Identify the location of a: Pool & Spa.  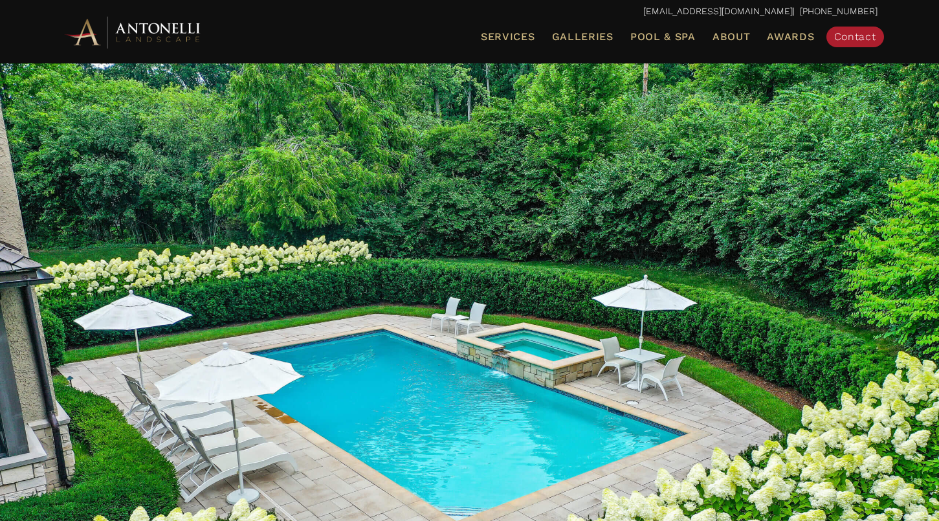
(663, 37).